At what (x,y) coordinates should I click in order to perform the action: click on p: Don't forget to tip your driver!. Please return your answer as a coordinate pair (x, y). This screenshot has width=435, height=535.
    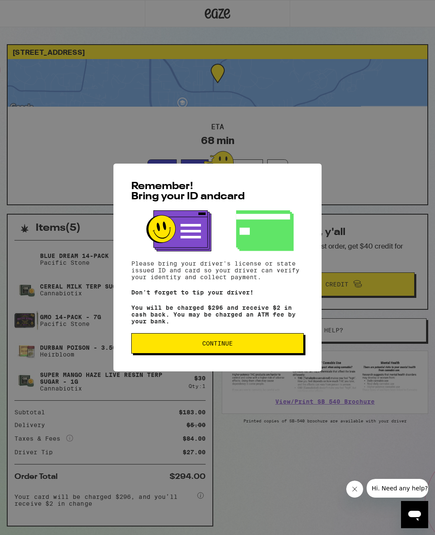
    Looking at the image, I should click on (217, 292).